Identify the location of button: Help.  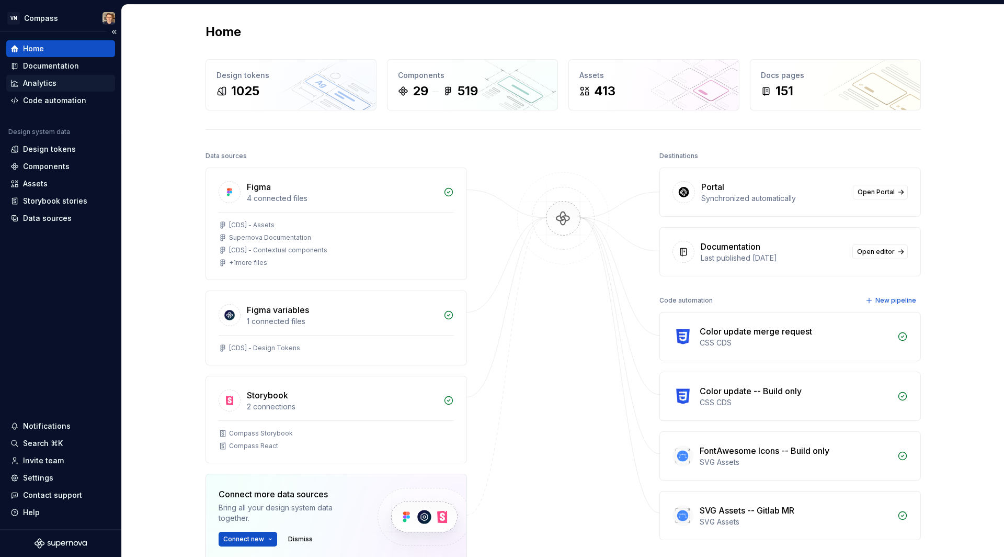
(61, 512).